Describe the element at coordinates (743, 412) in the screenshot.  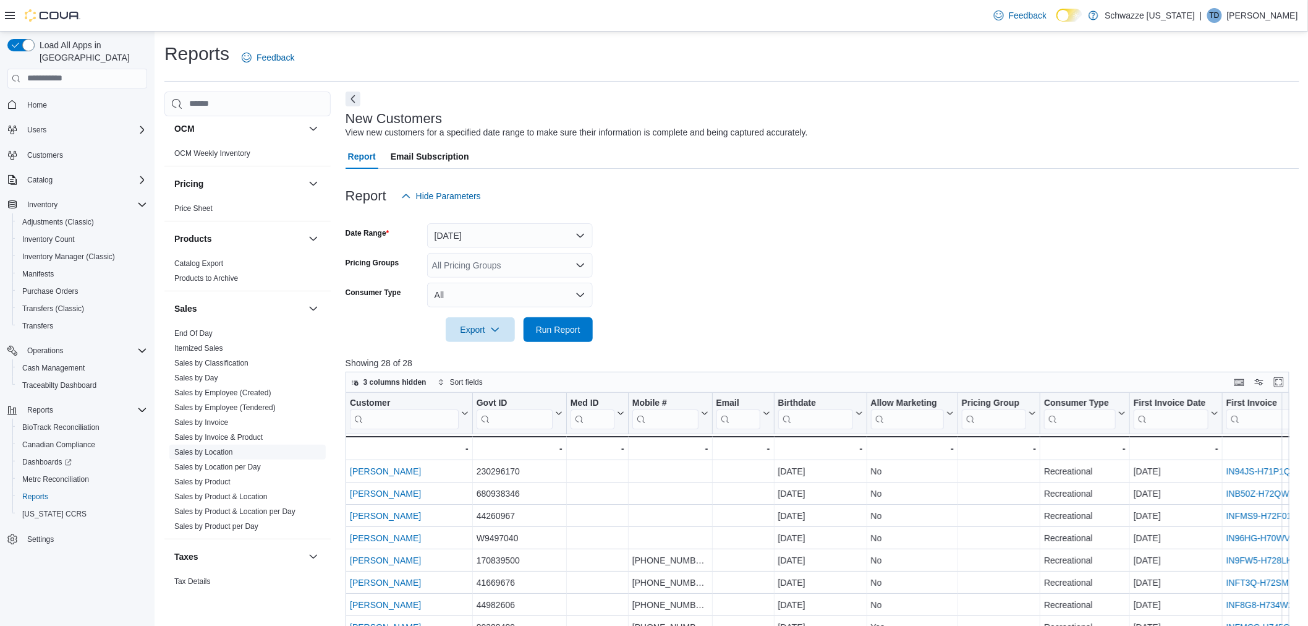
I see `button: Email` at that location.